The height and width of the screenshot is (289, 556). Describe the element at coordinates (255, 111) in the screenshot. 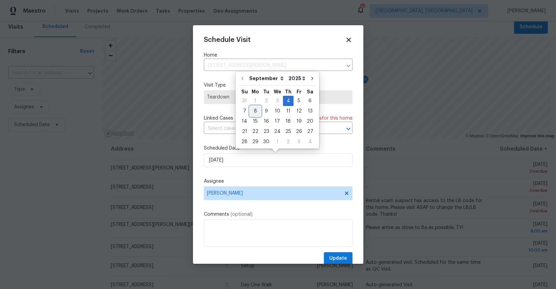

I see `div: Mon Sep 08 2025` at that location.